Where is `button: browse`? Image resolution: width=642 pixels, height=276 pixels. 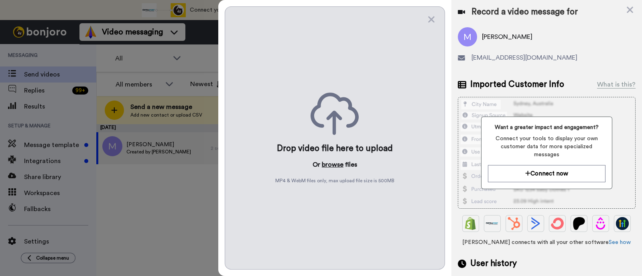 button: browse is located at coordinates (332, 165).